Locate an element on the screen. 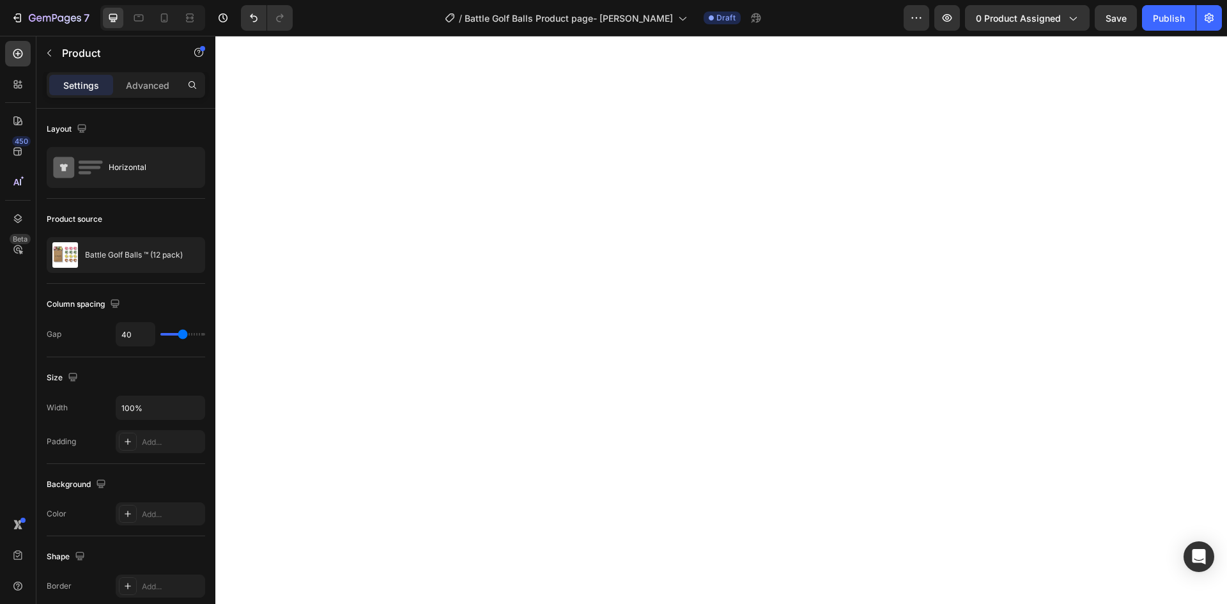 The height and width of the screenshot is (604, 1227). div: Column spacing is located at coordinates (84, 304).